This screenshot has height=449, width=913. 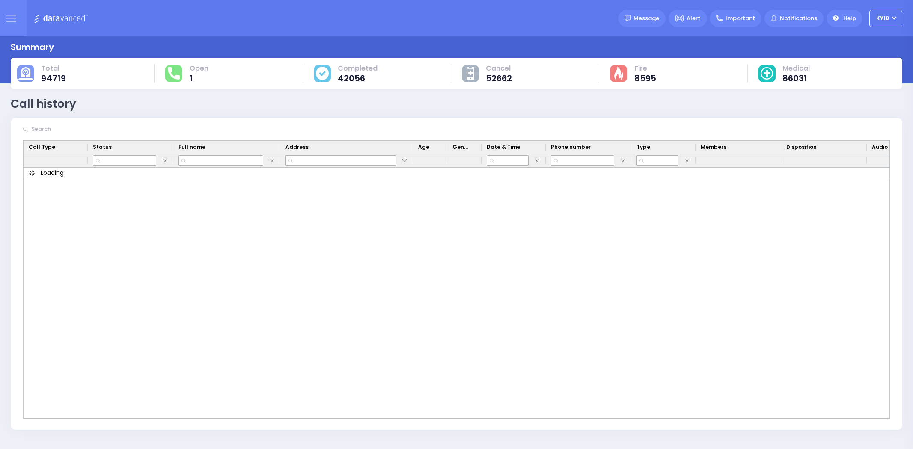 What do you see at coordinates (43, 104) in the screenshot?
I see `div: Call history` at bounding box center [43, 104].